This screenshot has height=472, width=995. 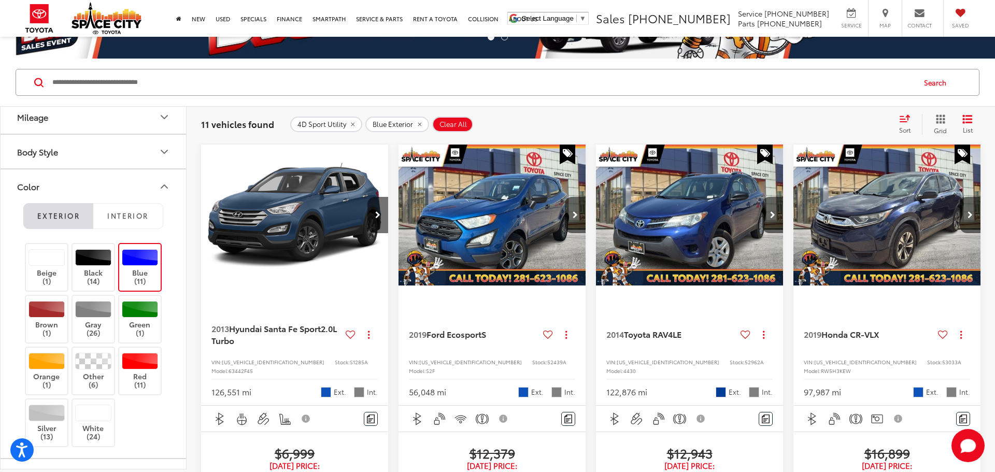 I want to click on span: Blue Crush Metallic, so click(x=721, y=392).